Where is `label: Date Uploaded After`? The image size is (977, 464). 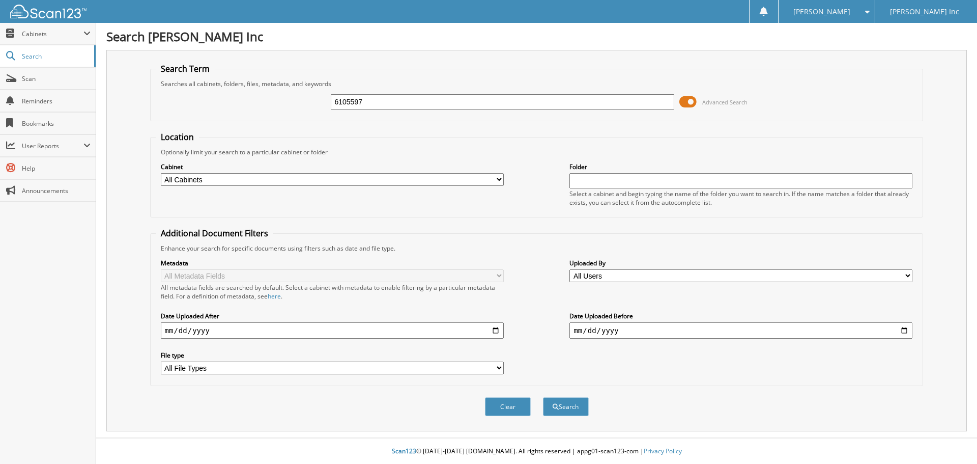
label: Date Uploaded After is located at coordinates (332, 315).